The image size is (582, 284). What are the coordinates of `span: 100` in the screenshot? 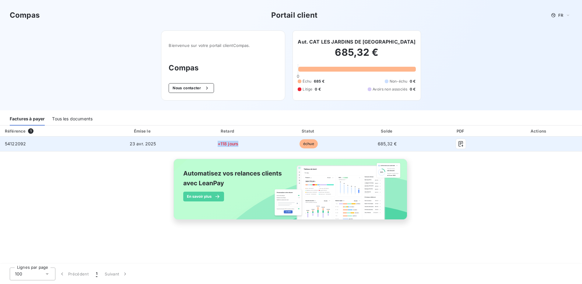 It's located at (19, 274).